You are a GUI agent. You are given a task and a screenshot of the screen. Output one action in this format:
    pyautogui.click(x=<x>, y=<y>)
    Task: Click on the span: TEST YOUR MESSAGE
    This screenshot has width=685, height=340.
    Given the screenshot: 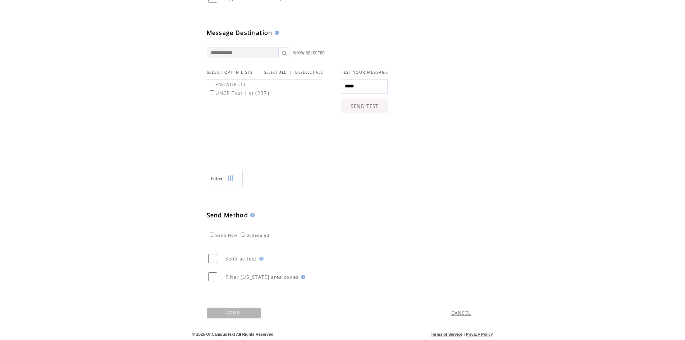 What is the action you would take?
    pyautogui.click(x=364, y=72)
    